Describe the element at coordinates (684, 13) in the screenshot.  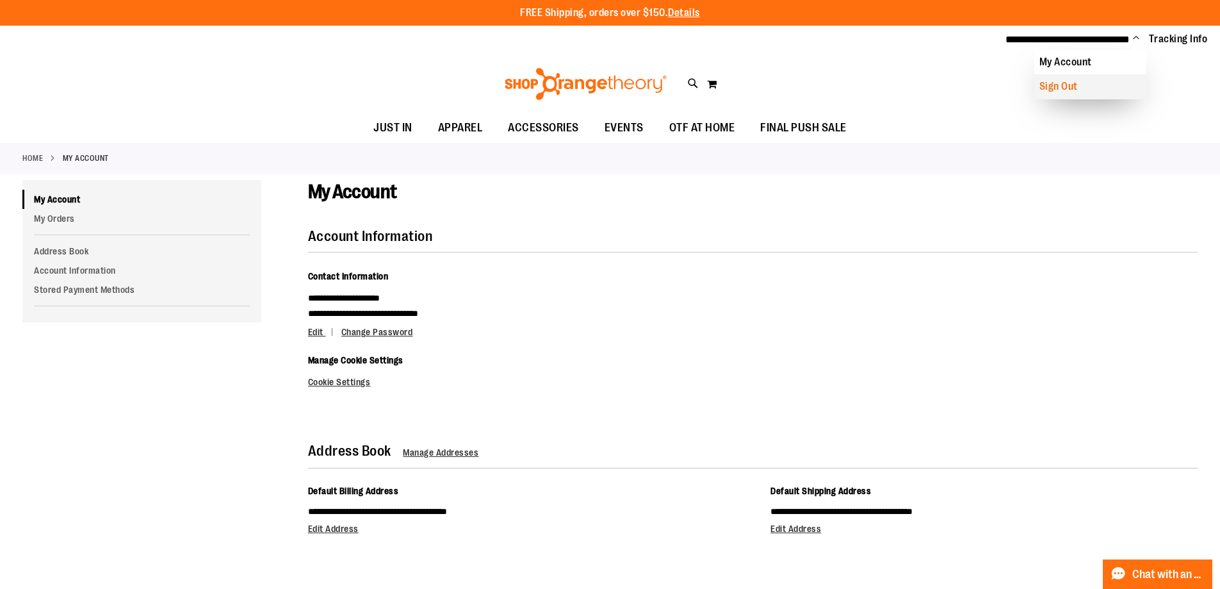
I see `a: Details` at that location.